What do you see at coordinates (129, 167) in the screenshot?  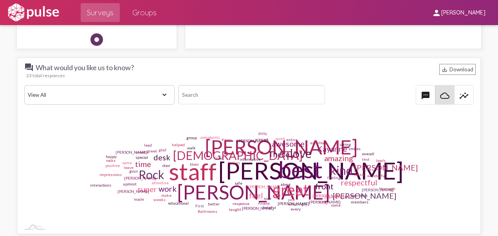 I see `tspan: leave` at bounding box center [129, 167].